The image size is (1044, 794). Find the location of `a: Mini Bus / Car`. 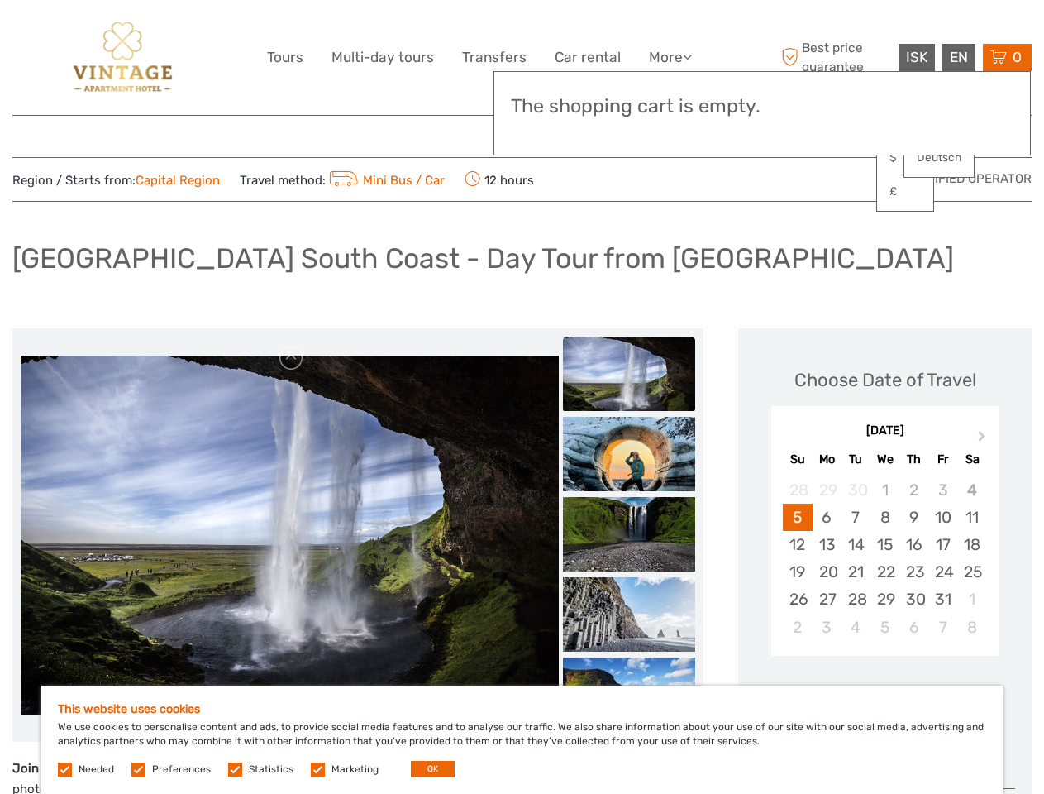

a: Mini Bus / Car is located at coordinates (385, 180).